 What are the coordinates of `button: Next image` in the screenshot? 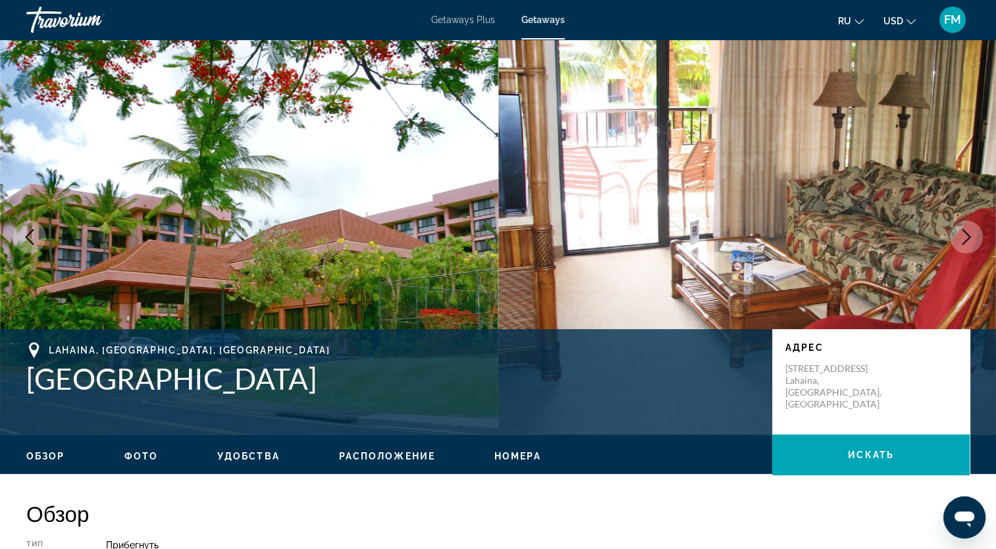 It's located at (966, 237).